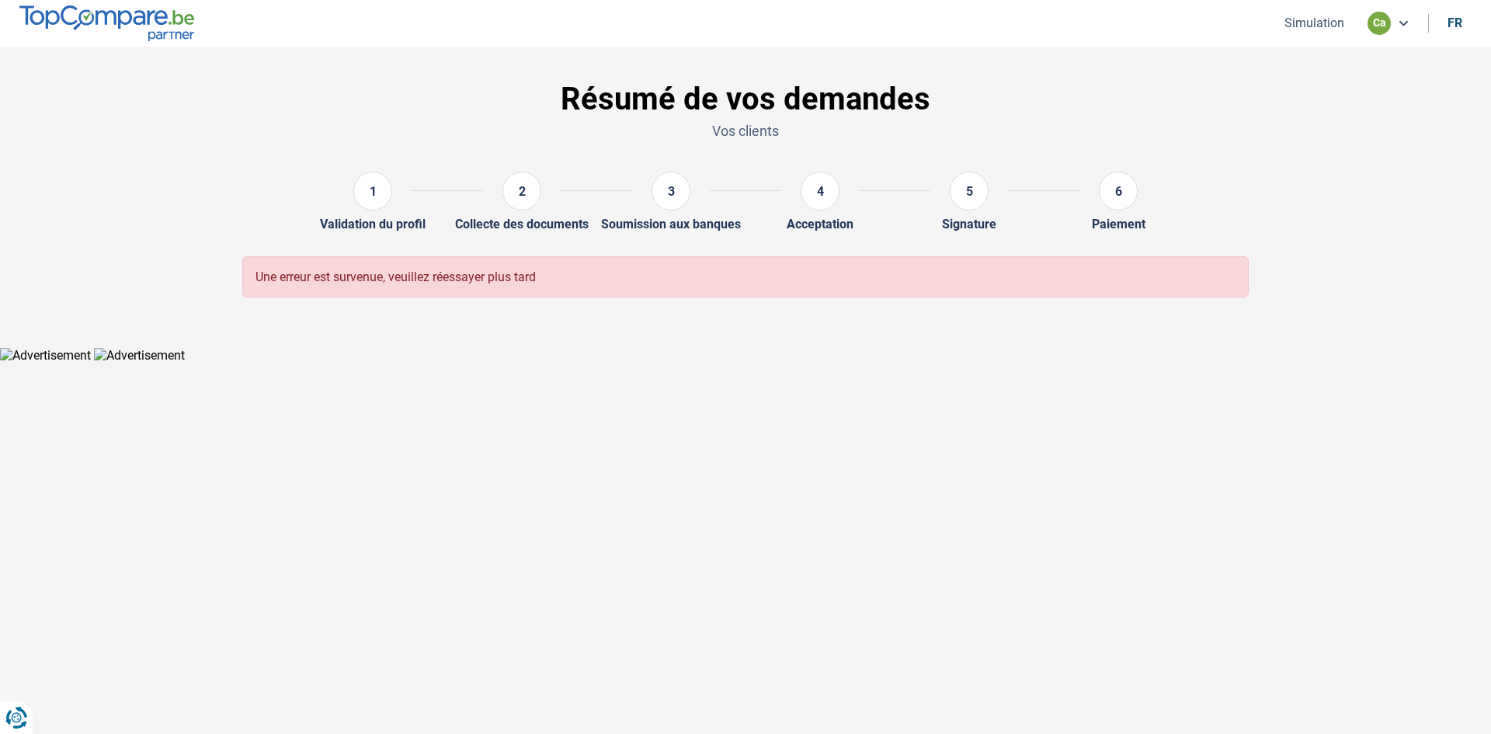 This screenshot has width=1491, height=734. Describe the element at coordinates (969, 191) in the screenshot. I see `div: 5` at that location.